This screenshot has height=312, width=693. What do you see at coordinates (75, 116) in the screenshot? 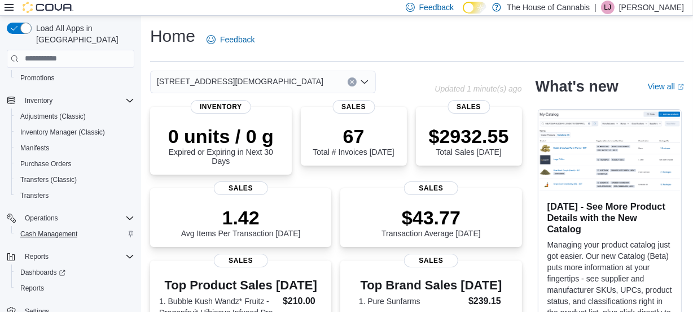
I see `button: Adjustments (Classic)` at bounding box center [75, 116].